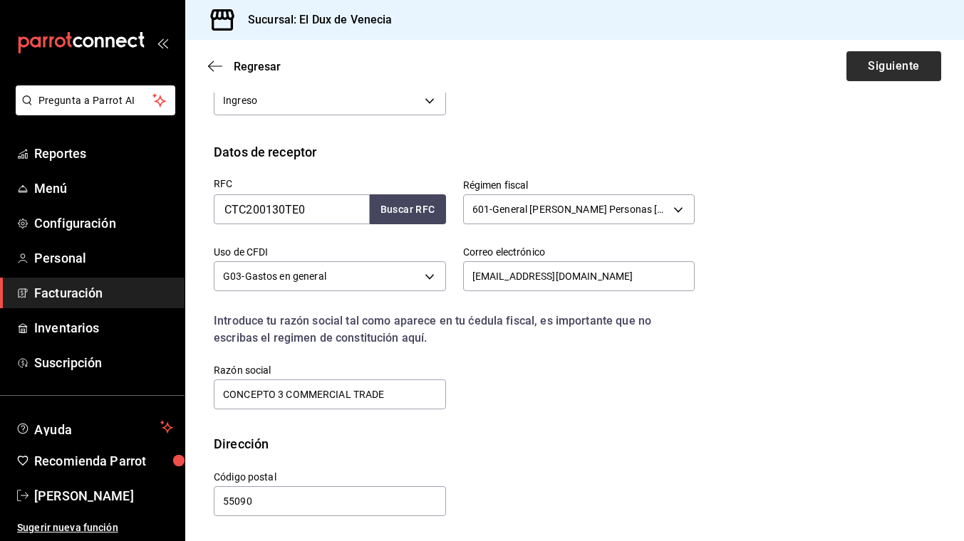 The width and height of the screenshot is (964, 541). What do you see at coordinates (241, 444) in the screenshot?
I see `div: Dirección` at bounding box center [241, 444].